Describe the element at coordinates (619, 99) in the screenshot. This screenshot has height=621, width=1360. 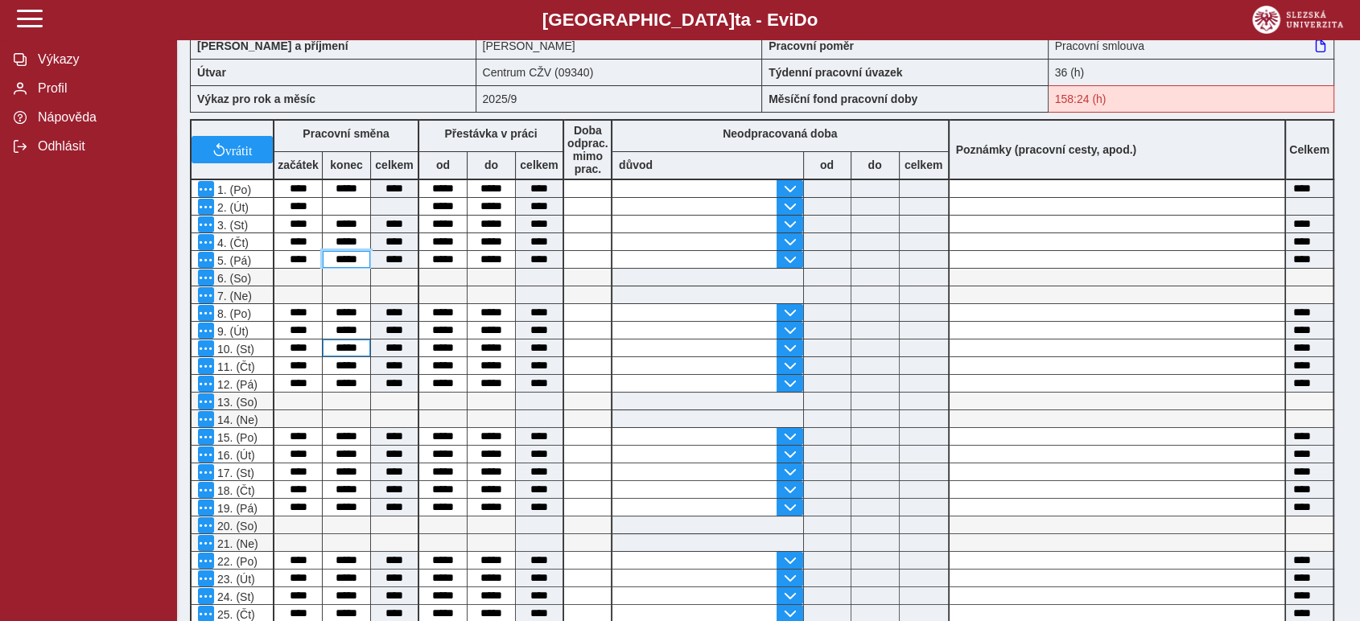
I see `div: 2025/9` at that location.